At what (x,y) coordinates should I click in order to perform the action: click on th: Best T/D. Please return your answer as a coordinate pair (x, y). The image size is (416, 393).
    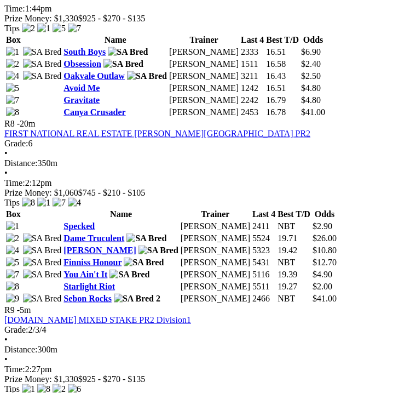
    Looking at the image, I should click on (294, 214).